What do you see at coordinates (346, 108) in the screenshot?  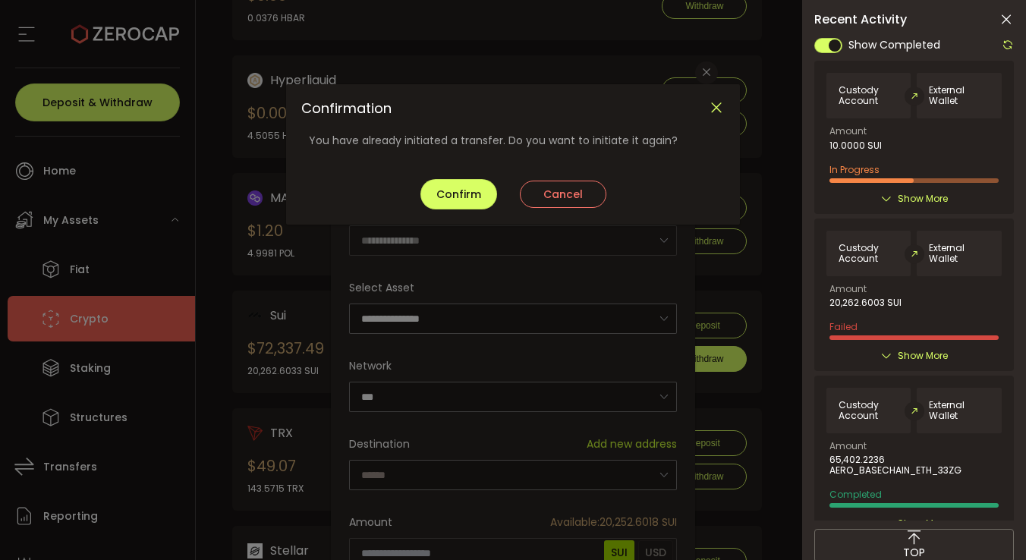 I see `span: Confirmation` at bounding box center [346, 108].